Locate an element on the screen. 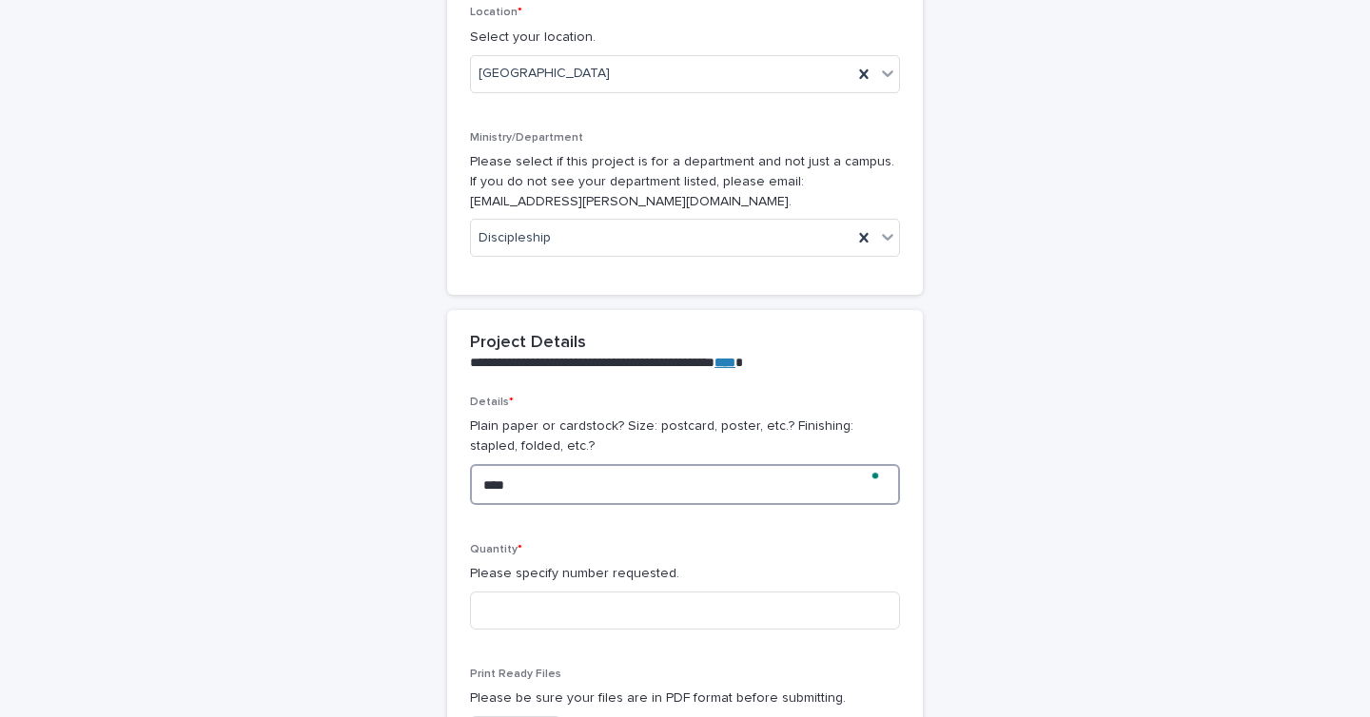  span: Ministry/Department is located at coordinates (526, 138).